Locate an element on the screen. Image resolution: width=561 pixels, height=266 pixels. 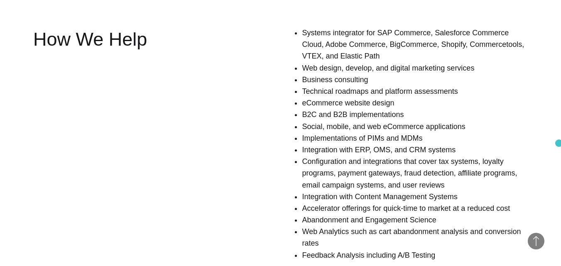
li: Implementations of PIMs and MDMs is located at coordinates (415, 138).